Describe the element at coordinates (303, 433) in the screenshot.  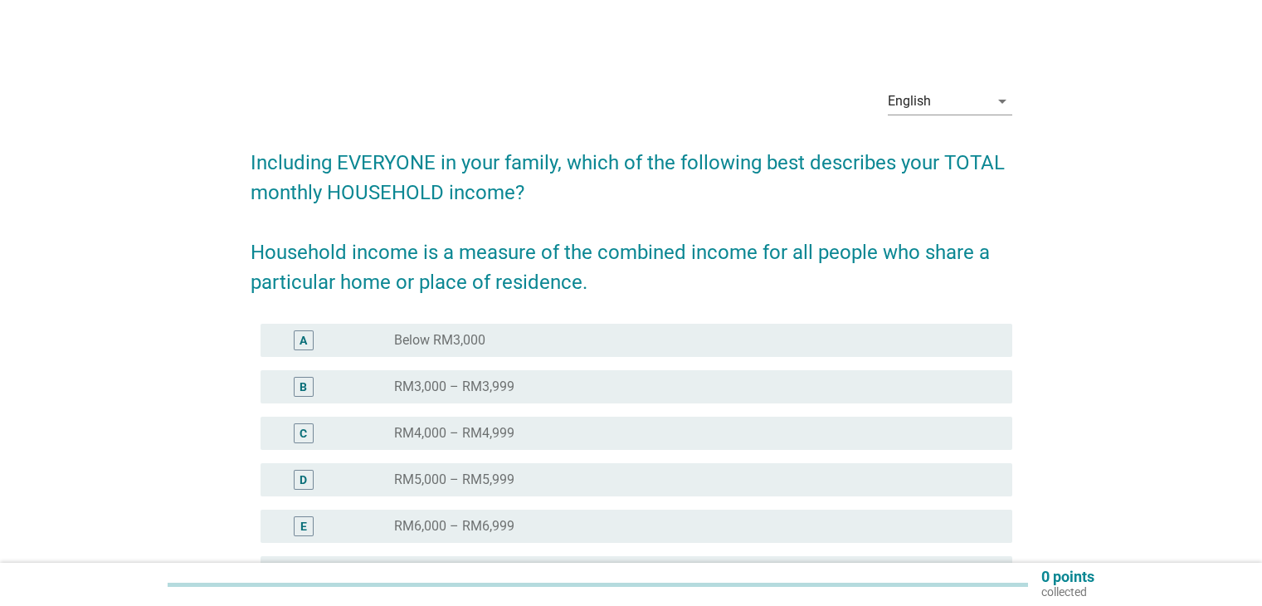
I see `div: C` at that location.